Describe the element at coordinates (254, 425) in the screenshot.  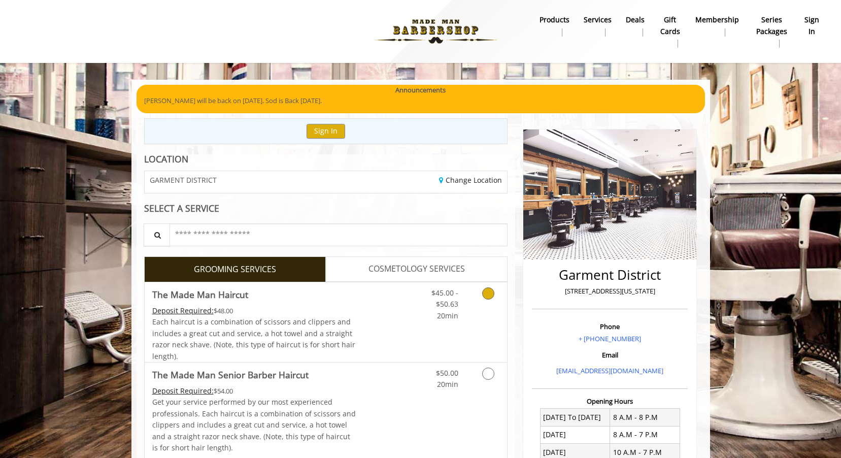
I see `p: Get your service performed by our most experienced professionals. Each haircut is a combination o...` at that location.